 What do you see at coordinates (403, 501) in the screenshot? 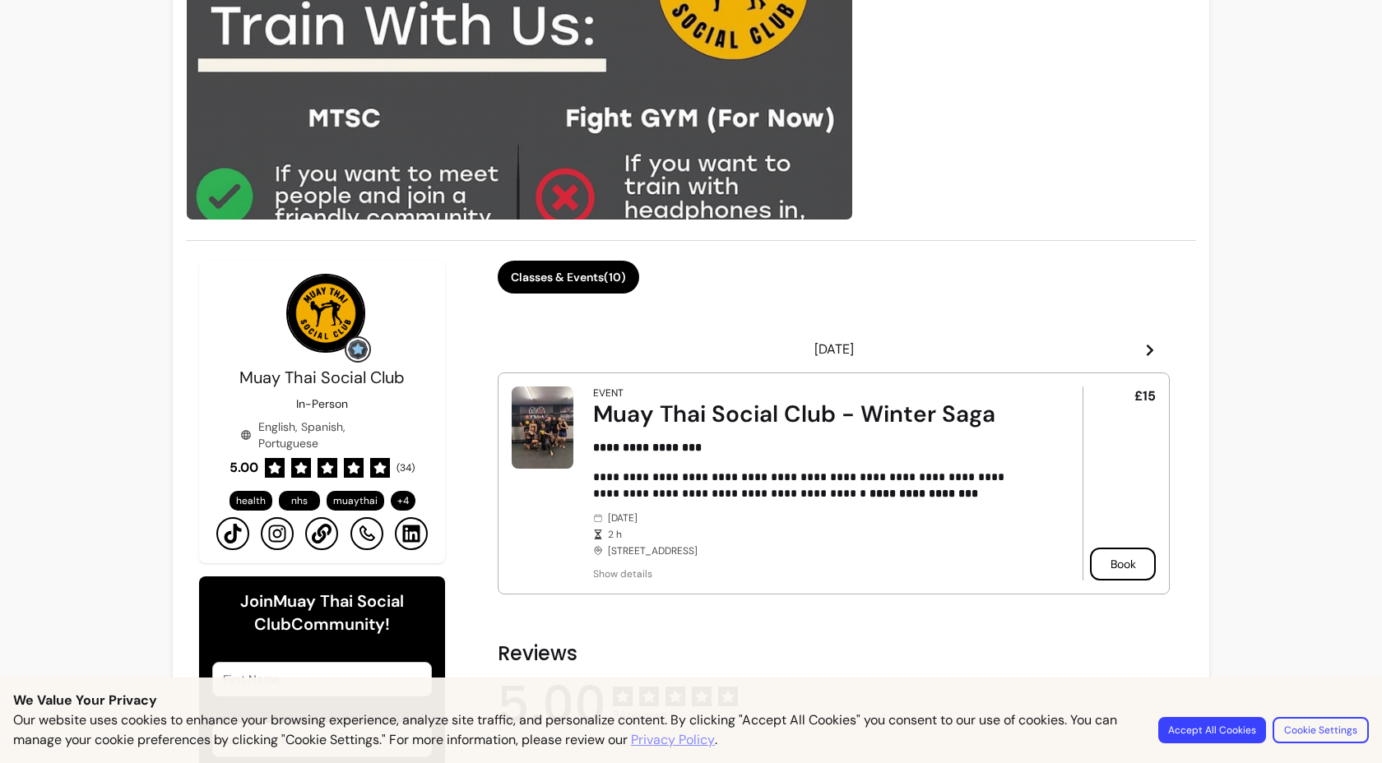
I see `span: + 4` at bounding box center [403, 501].